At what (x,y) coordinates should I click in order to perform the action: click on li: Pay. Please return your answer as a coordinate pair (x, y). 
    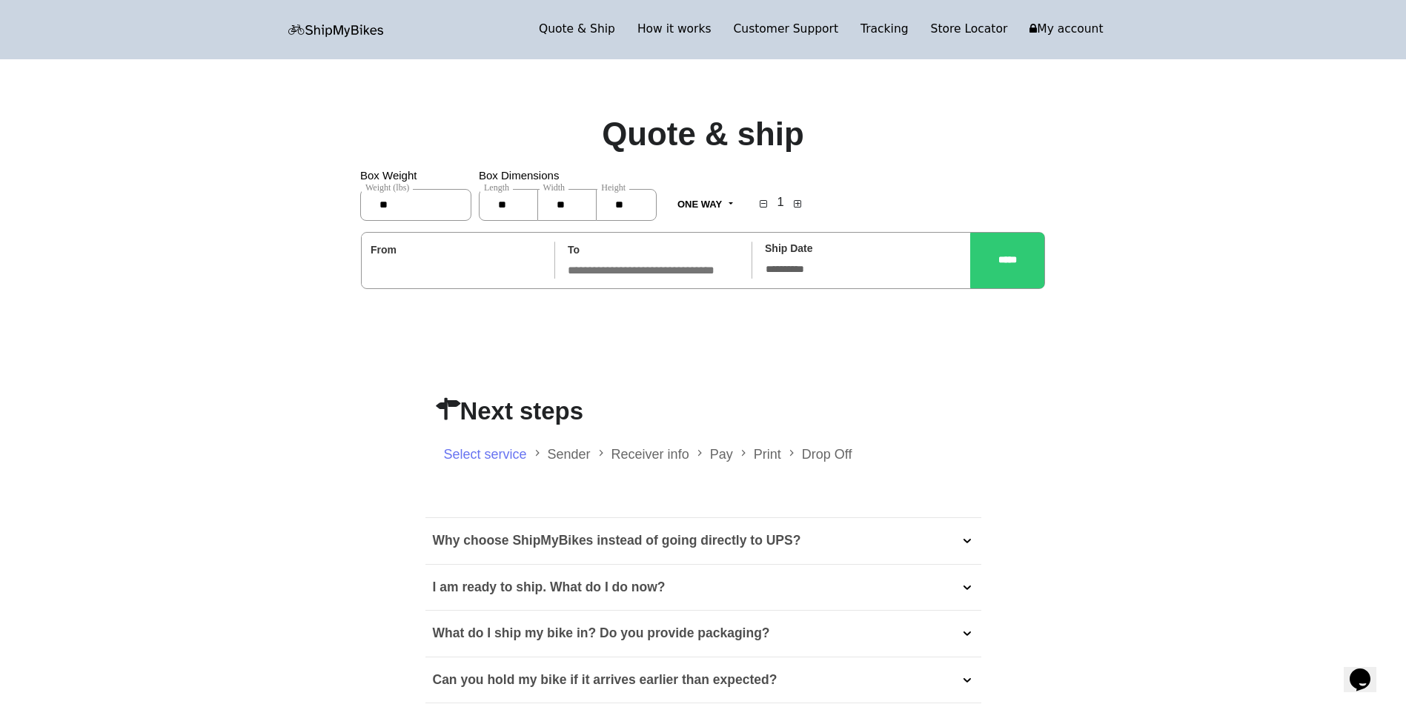
    Looking at the image, I should click on (732, 454).